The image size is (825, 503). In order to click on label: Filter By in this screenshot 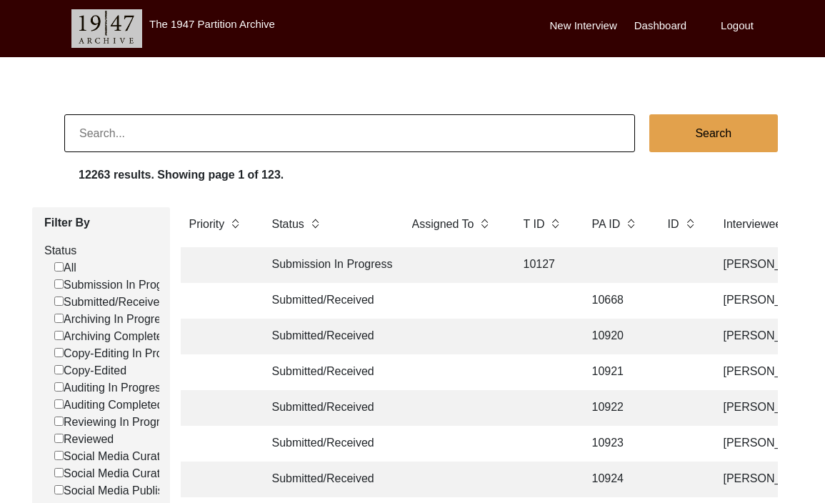, I will do `click(101, 223)`.